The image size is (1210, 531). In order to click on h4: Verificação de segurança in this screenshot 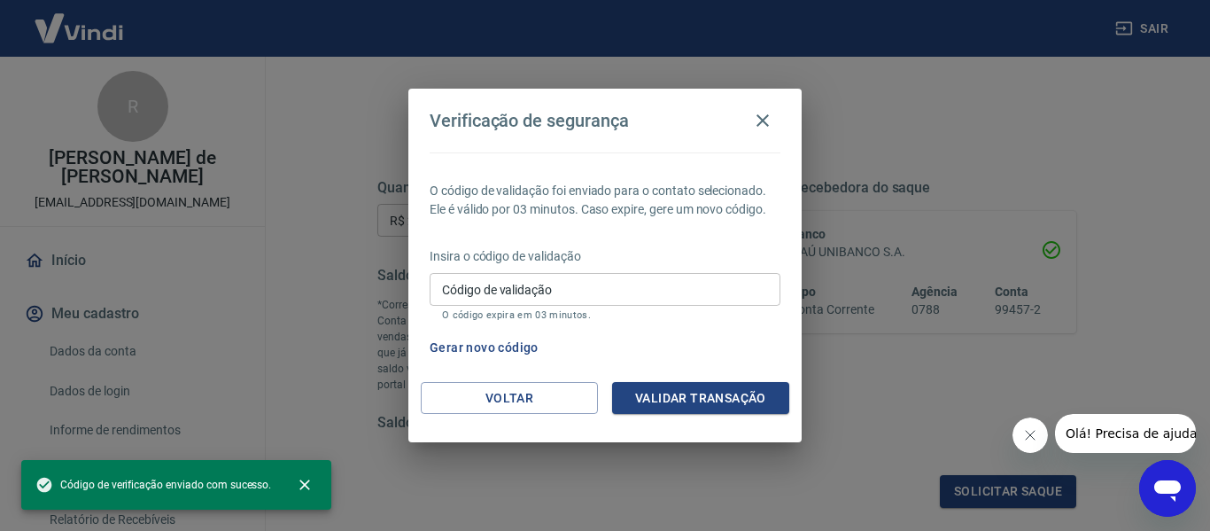, I will do `click(529, 120)`.